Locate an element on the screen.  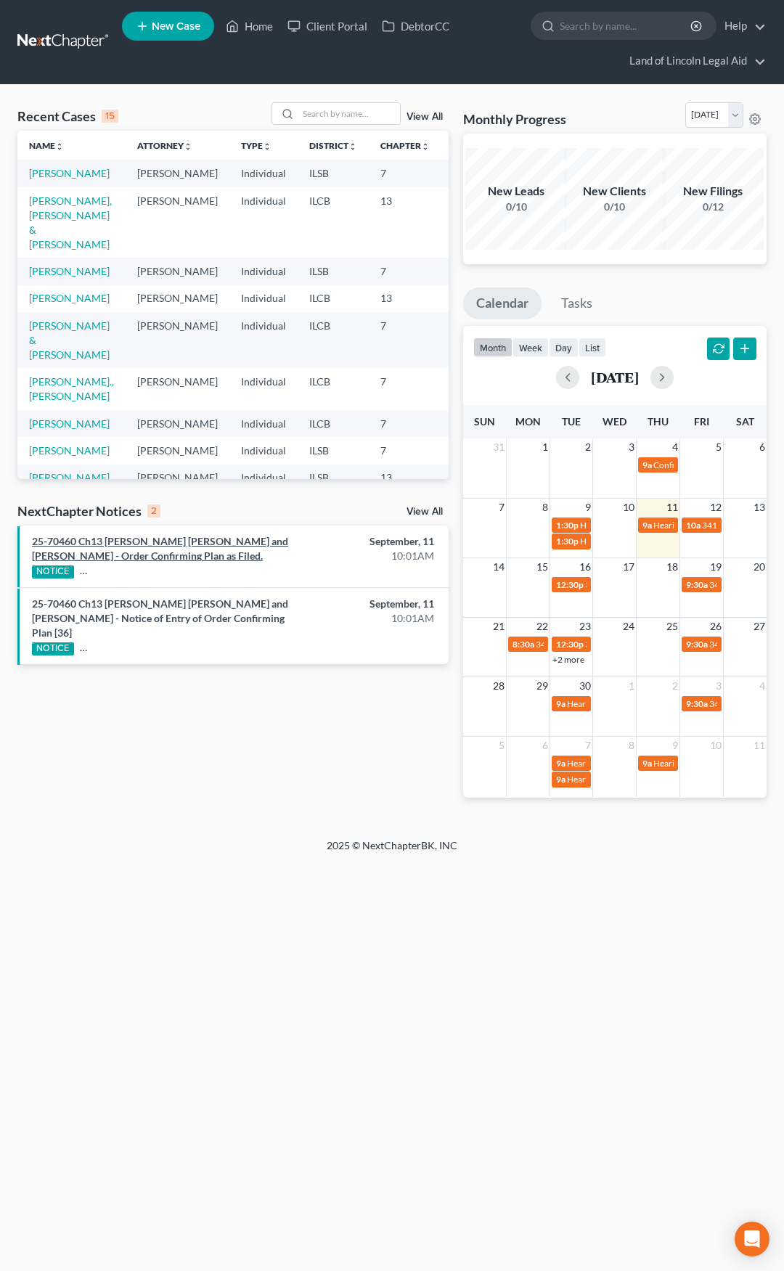
td: 25-30603 is located at coordinates (476, 173).